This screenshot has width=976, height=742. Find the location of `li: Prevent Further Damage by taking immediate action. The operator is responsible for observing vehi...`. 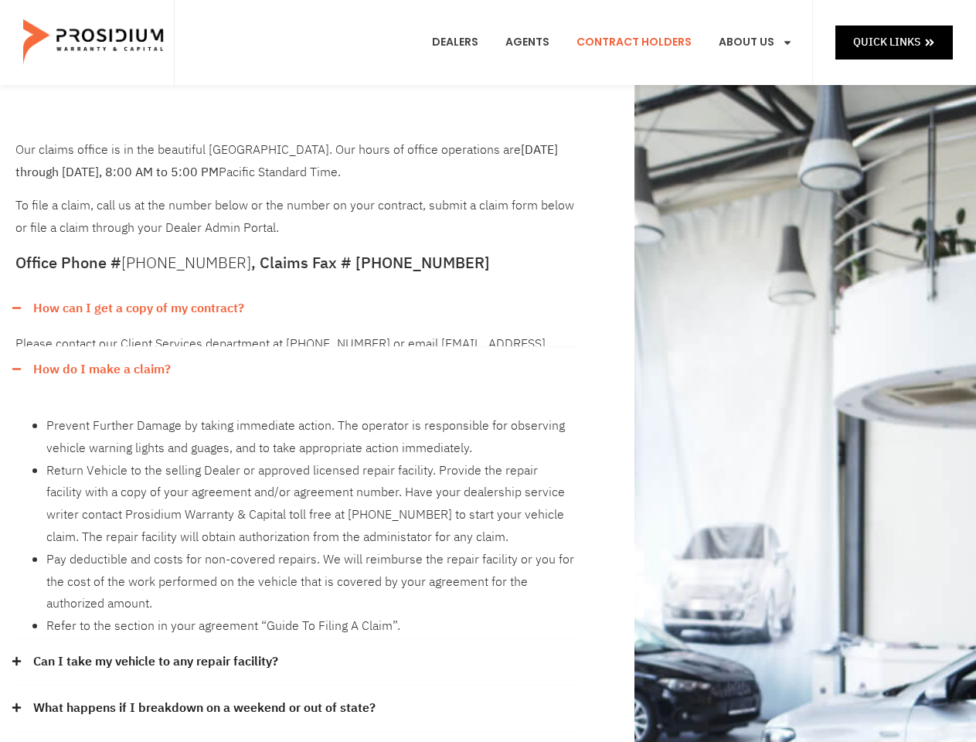

li: Prevent Further Damage by taking immediate action. The operator is responsible for observing vehi... is located at coordinates (312, 438).